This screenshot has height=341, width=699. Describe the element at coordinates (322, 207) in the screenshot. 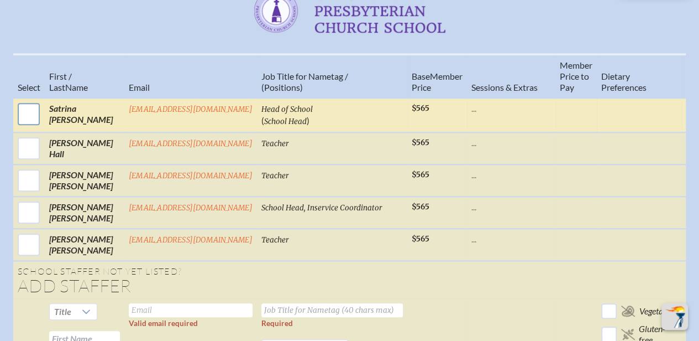

I see `span: School Head, Inservice Coordinator` at that location.